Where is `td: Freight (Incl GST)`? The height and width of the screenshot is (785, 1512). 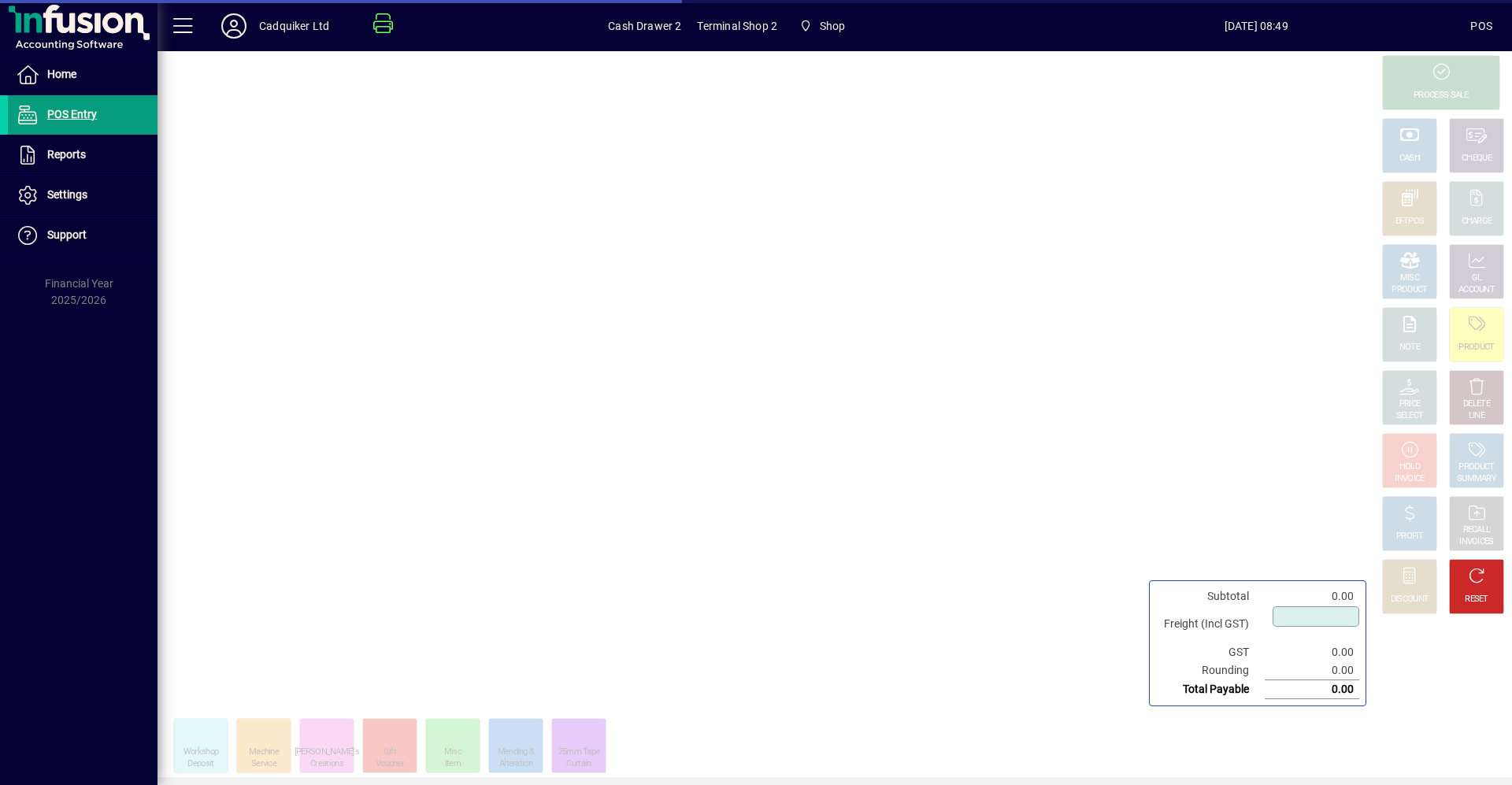 td: Freight (Incl GST) is located at coordinates (1211, 624).